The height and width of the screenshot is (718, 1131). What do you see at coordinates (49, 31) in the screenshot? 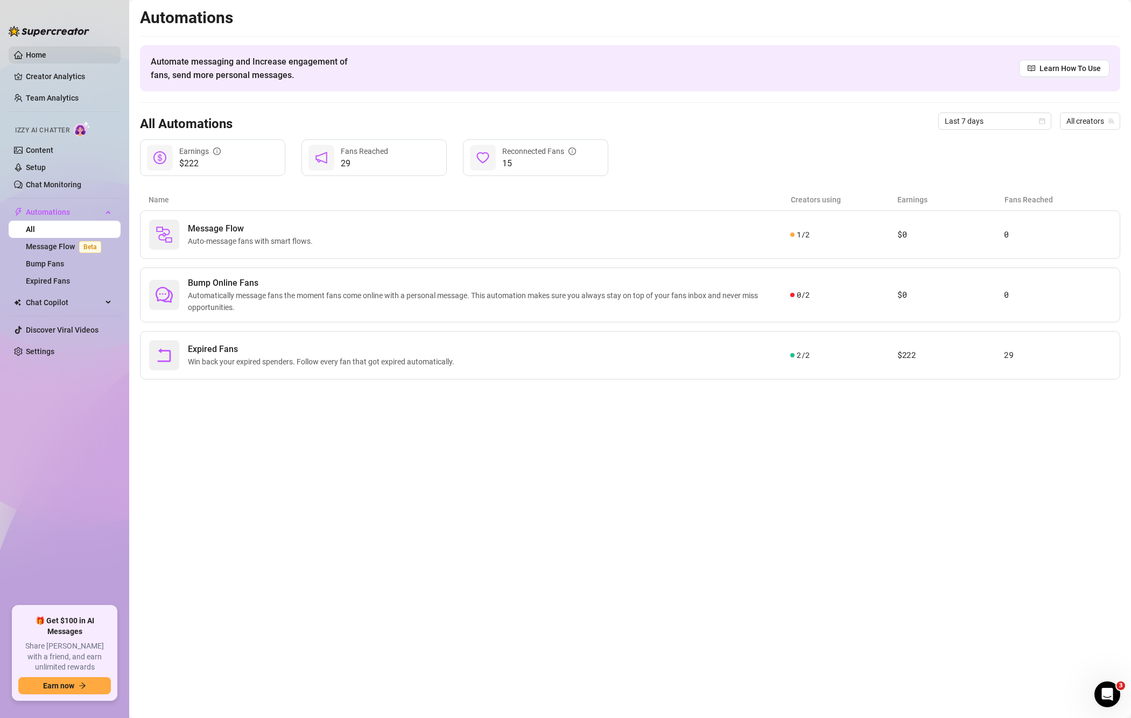
I see `img: logo-BBDzfeDw.svg` at bounding box center [49, 31].